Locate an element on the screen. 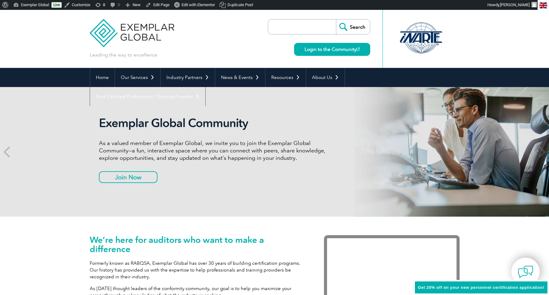 Image resolution: width=549 pixels, height=295 pixels. img: contact-chat.png is located at coordinates (525, 271).